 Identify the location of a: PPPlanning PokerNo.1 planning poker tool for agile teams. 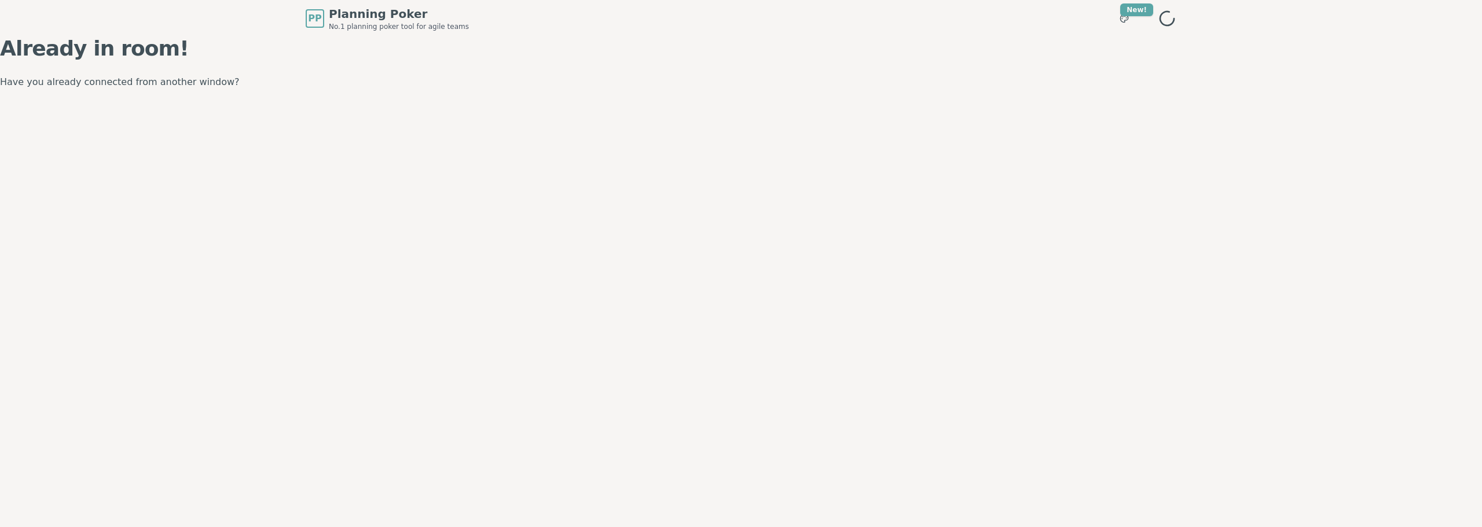
(387, 19).